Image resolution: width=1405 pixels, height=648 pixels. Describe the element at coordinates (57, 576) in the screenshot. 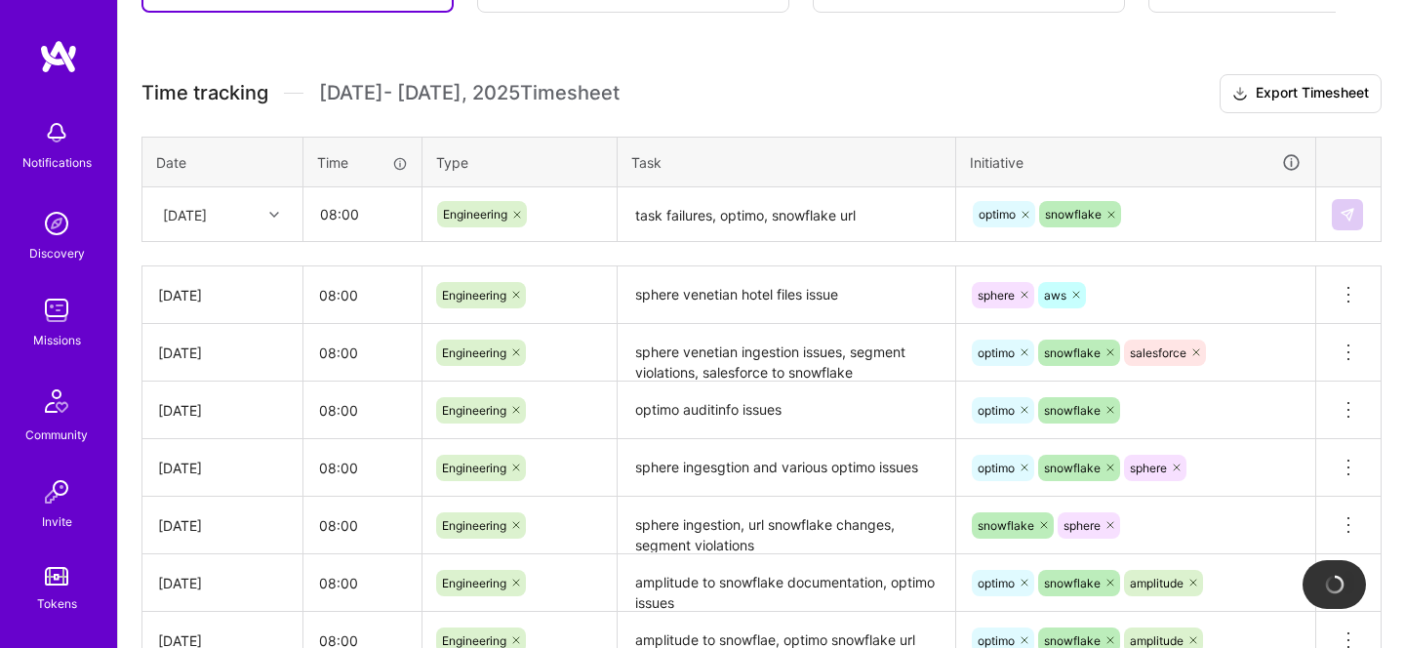

I see `img: tokens` at that location.